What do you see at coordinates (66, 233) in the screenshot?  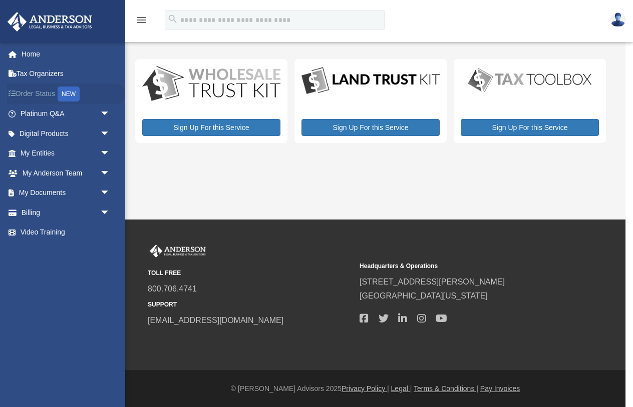 I see `a: Video Training` at bounding box center [66, 233].